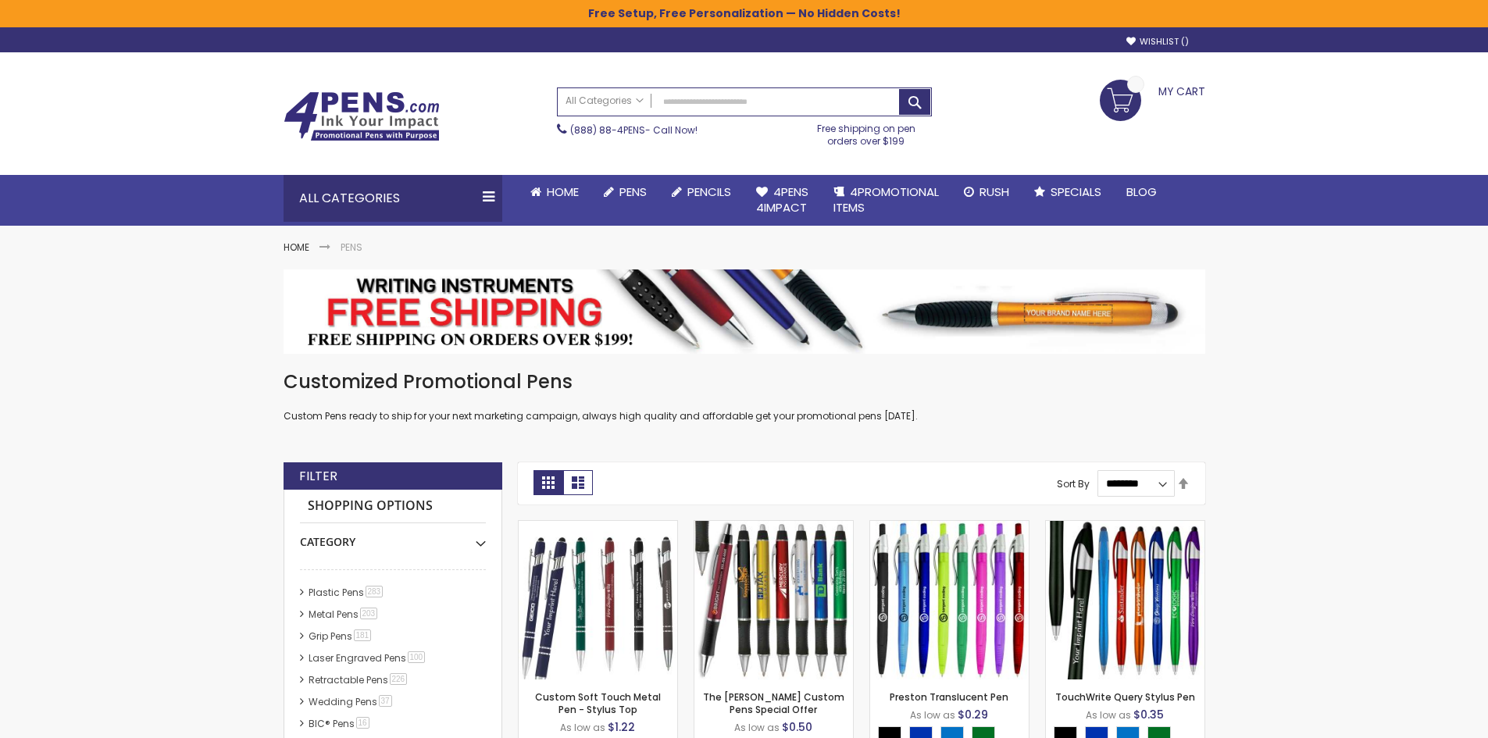  What do you see at coordinates (393, 536) in the screenshot?
I see `div: Category` at bounding box center [393, 536].